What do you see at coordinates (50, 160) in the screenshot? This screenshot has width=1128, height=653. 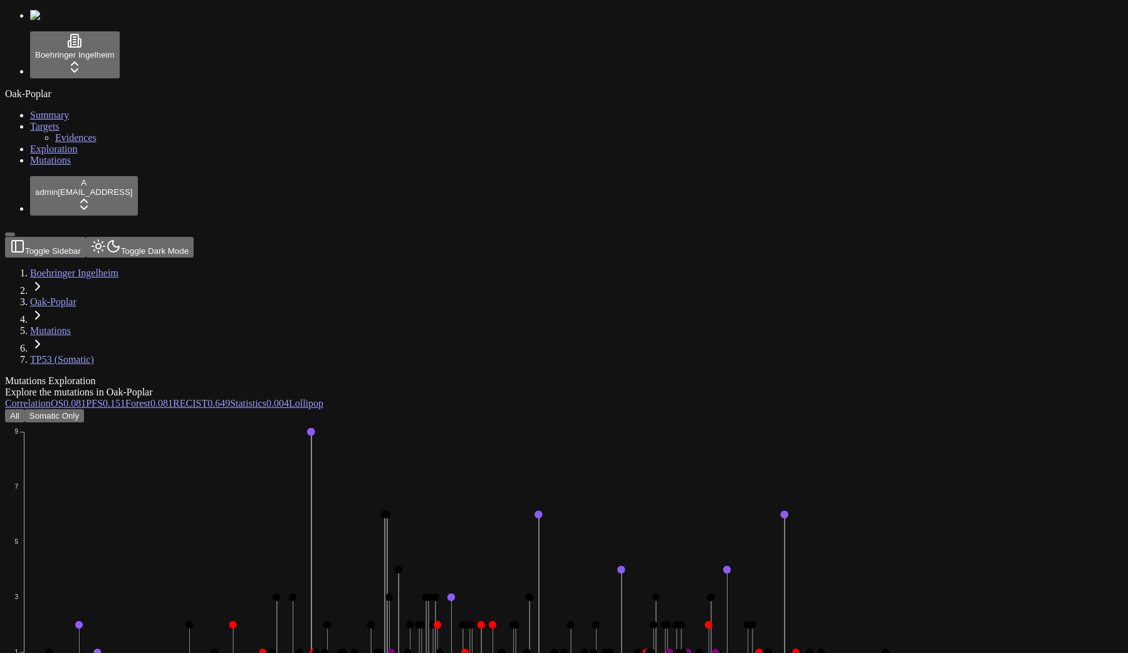 I see `span: Mutations` at bounding box center [50, 160].